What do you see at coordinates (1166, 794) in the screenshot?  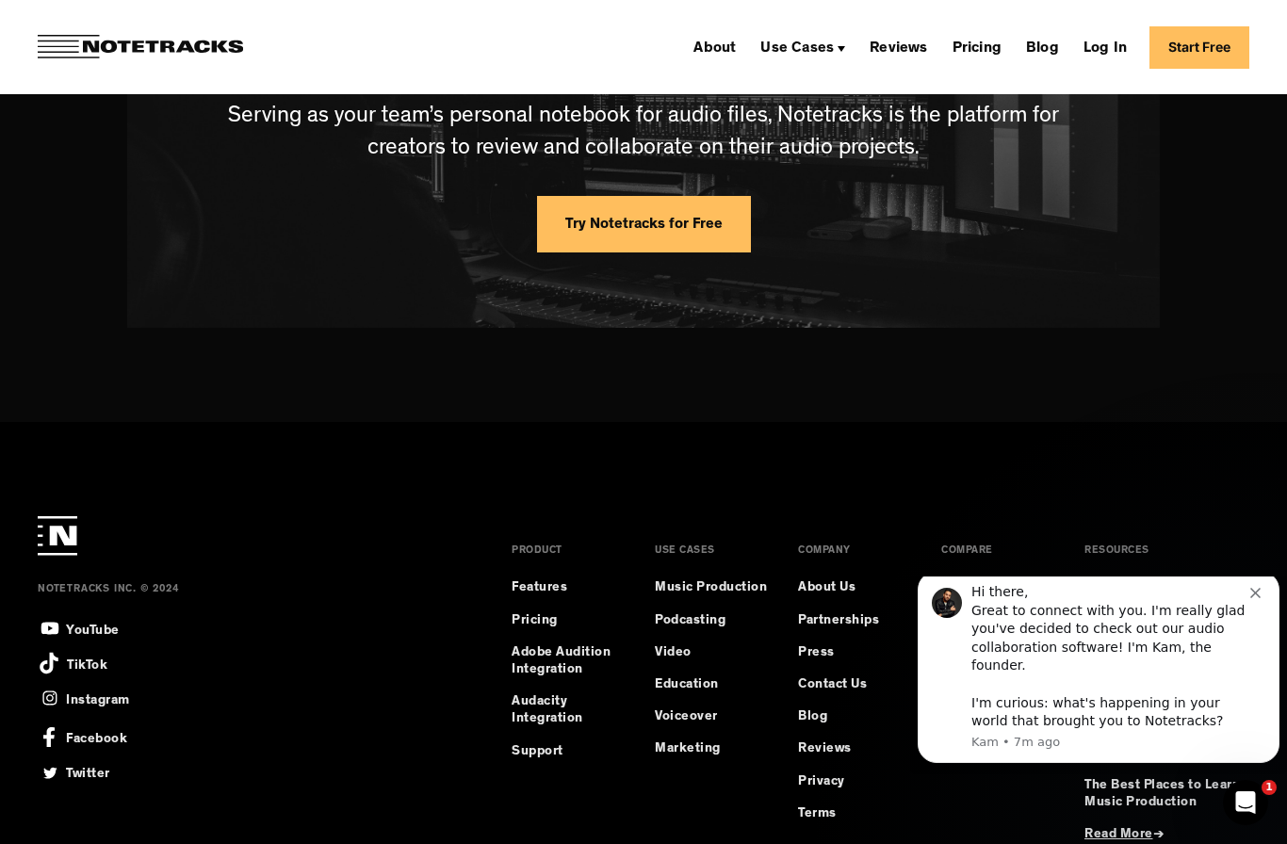 I see `a: The Best Places to Learn Music Production` at bounding box center [1166, 794].